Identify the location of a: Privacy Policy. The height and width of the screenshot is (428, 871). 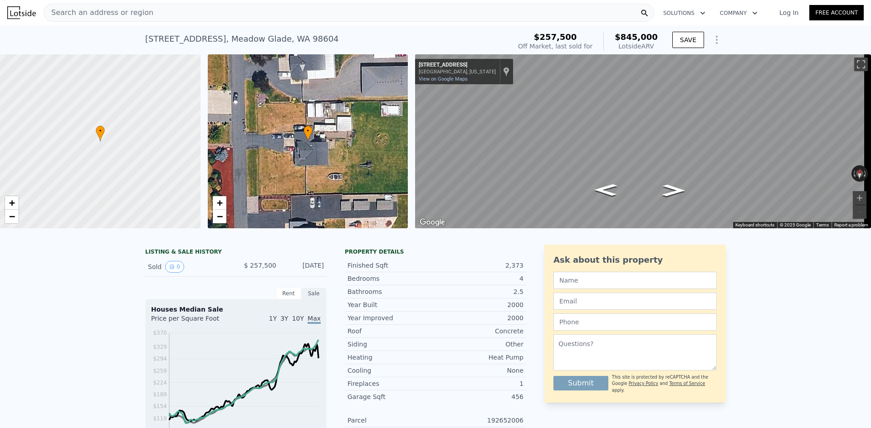
(643, 384).